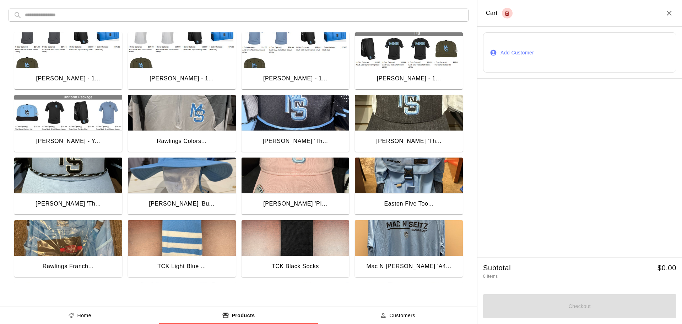  I want to click on div: Cart, so click(499, 13).